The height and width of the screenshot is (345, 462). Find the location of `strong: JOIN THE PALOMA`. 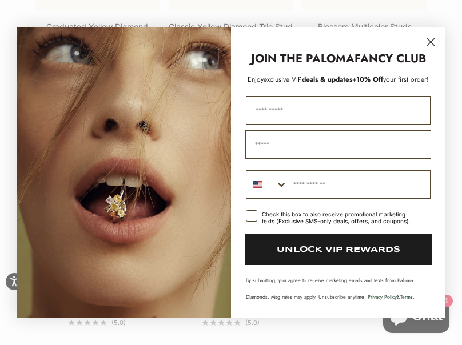

strong: JOIN THE PALOMA is located at coordinates (302, 58).